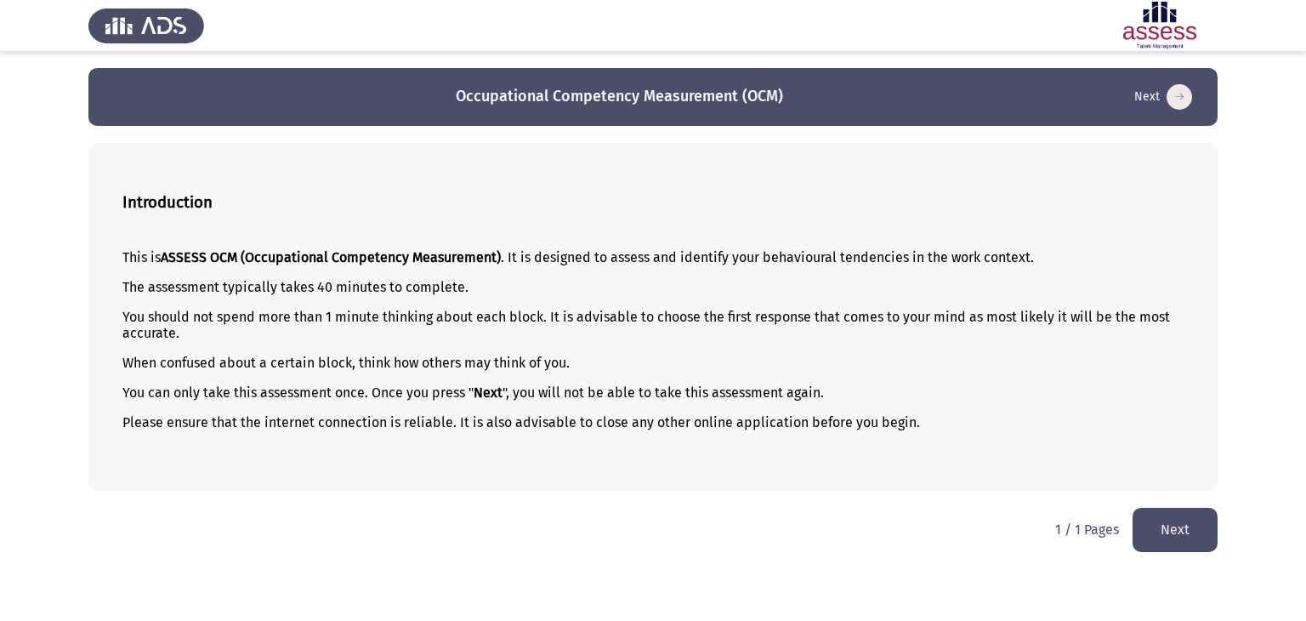 This screenshot has height=621, width=1306. What do you see at coordinates (619, 96) in the screenshot?
I see `h3: Occupational Competency Measurement (OCM)` at bounding box center [619, 96].